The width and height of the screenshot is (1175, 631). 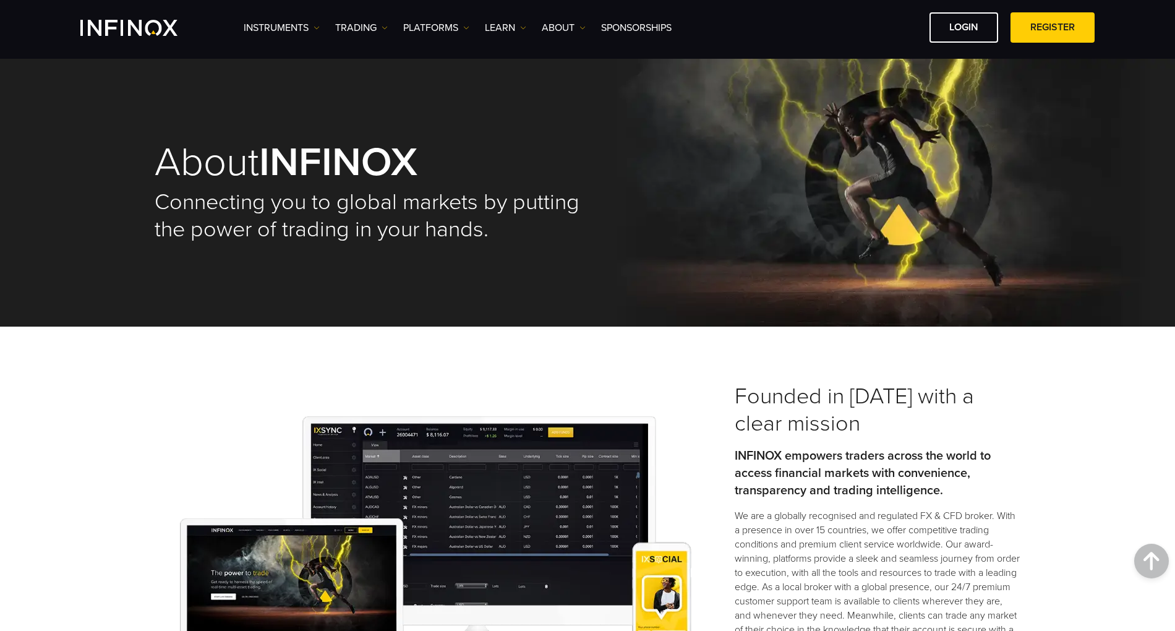 What do you see at coordinates (877, 473) in the screenshot?
I see `p: INFINOX empowers traders across the world to access financial markets with convenience, transpare...` at bounding box center [877, 473].